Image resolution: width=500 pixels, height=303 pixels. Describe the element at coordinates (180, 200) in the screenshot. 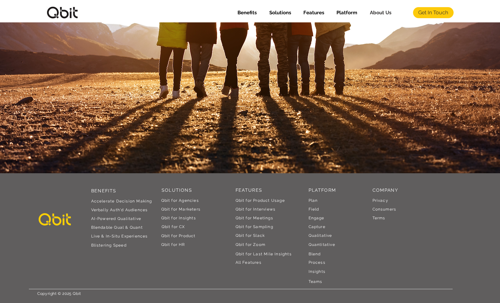

I see `a: Qbit for Agencies` at that location.